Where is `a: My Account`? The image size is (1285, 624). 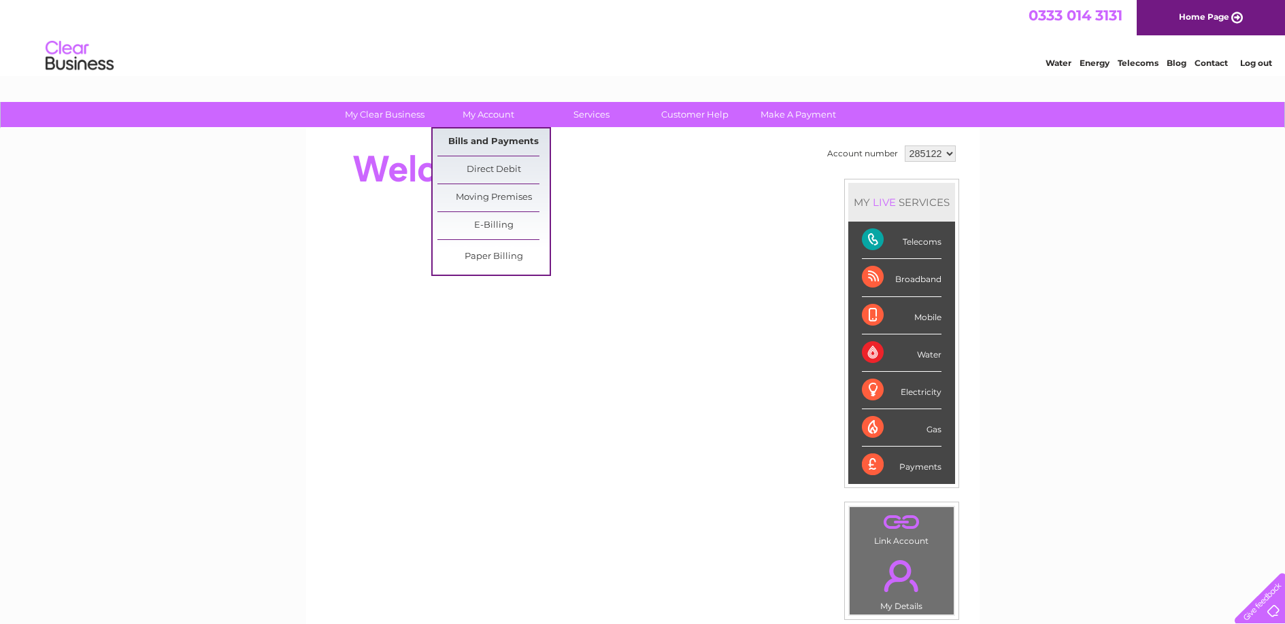
a: My Account is located at coordinates (488, 114).